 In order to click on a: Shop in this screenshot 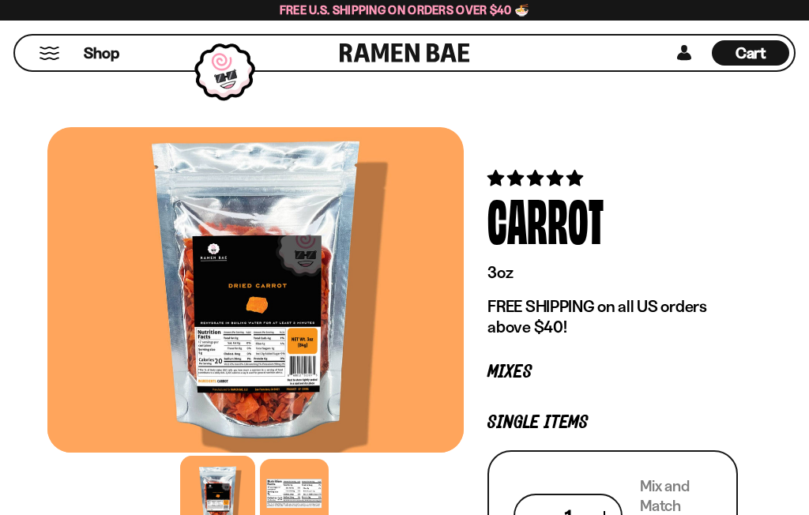, I will do `click(101, 53)`.